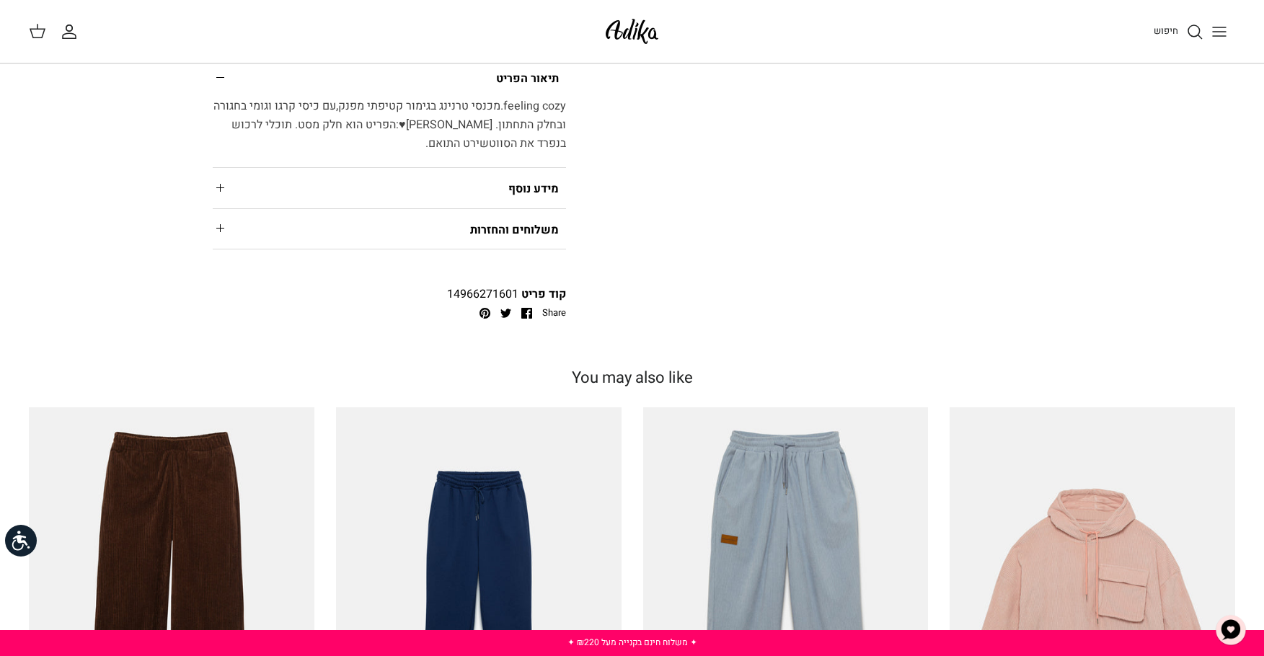 The image size is (1264, 656). Describe the element at coordinates (1219, 32) in the screenshot. I see `button: Toggle menu` at that location.